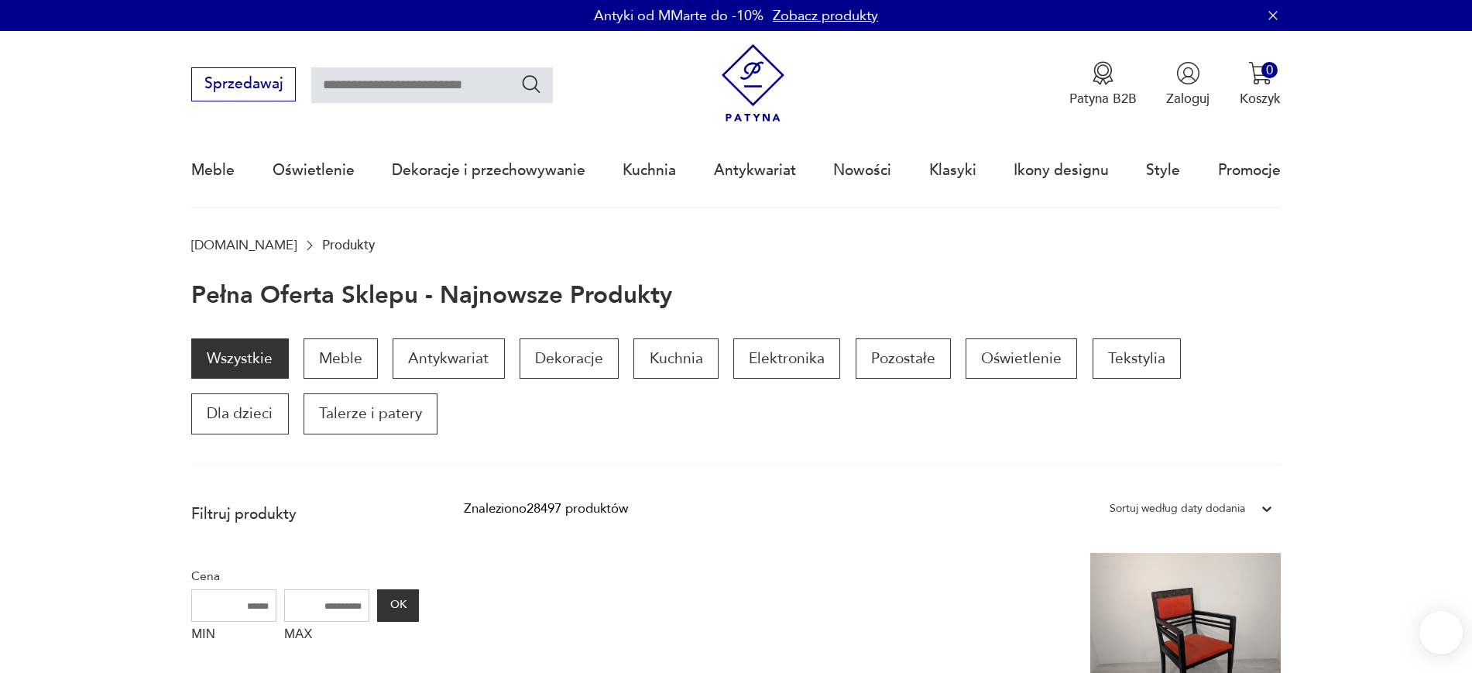 This screenshot has width=1472, height=673. What do you see at coordinates (1102, 98) in the screenshot?
I see `p: Patyna B2B` at bounding box center [1102, 98].